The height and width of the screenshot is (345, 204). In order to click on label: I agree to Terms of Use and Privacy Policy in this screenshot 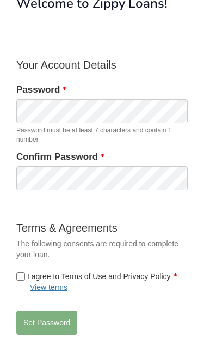, I will do `click(102, 282)`.